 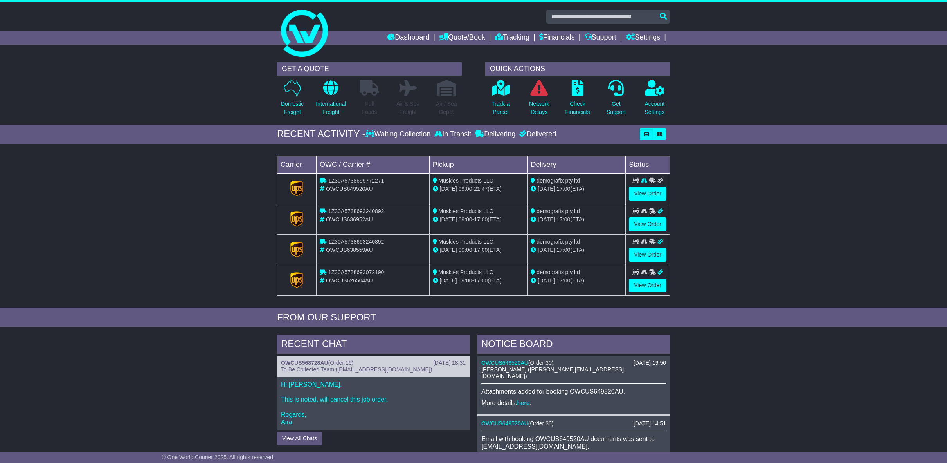 I want to click on td: OWC / Carrier #, so click(x=373, y=164).